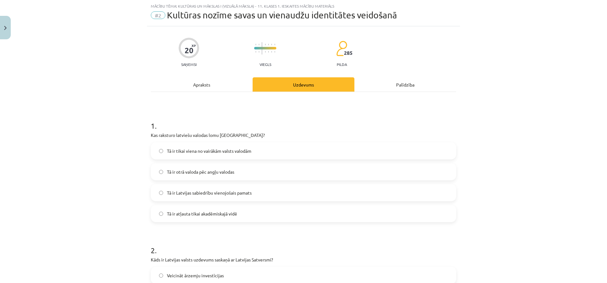  What do you see at coordinates (202, 84) in the screenshot?
I see `div: Apraksts` at bounding box center [202, 84].